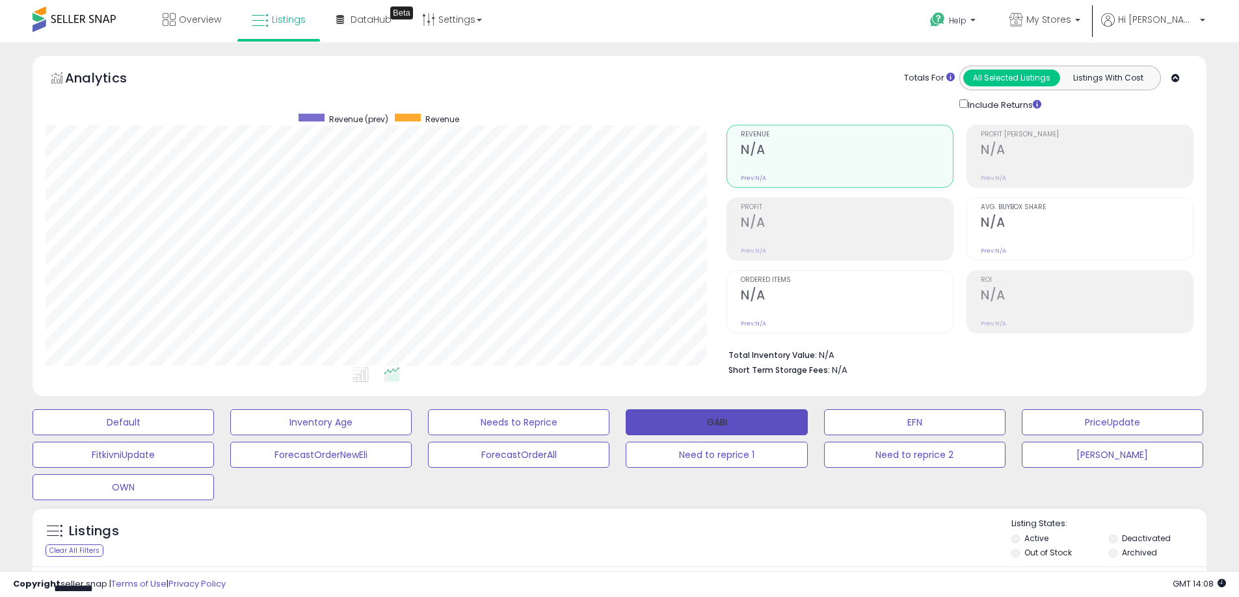  I want to click on p: Listing States:, so click(1109, 524).